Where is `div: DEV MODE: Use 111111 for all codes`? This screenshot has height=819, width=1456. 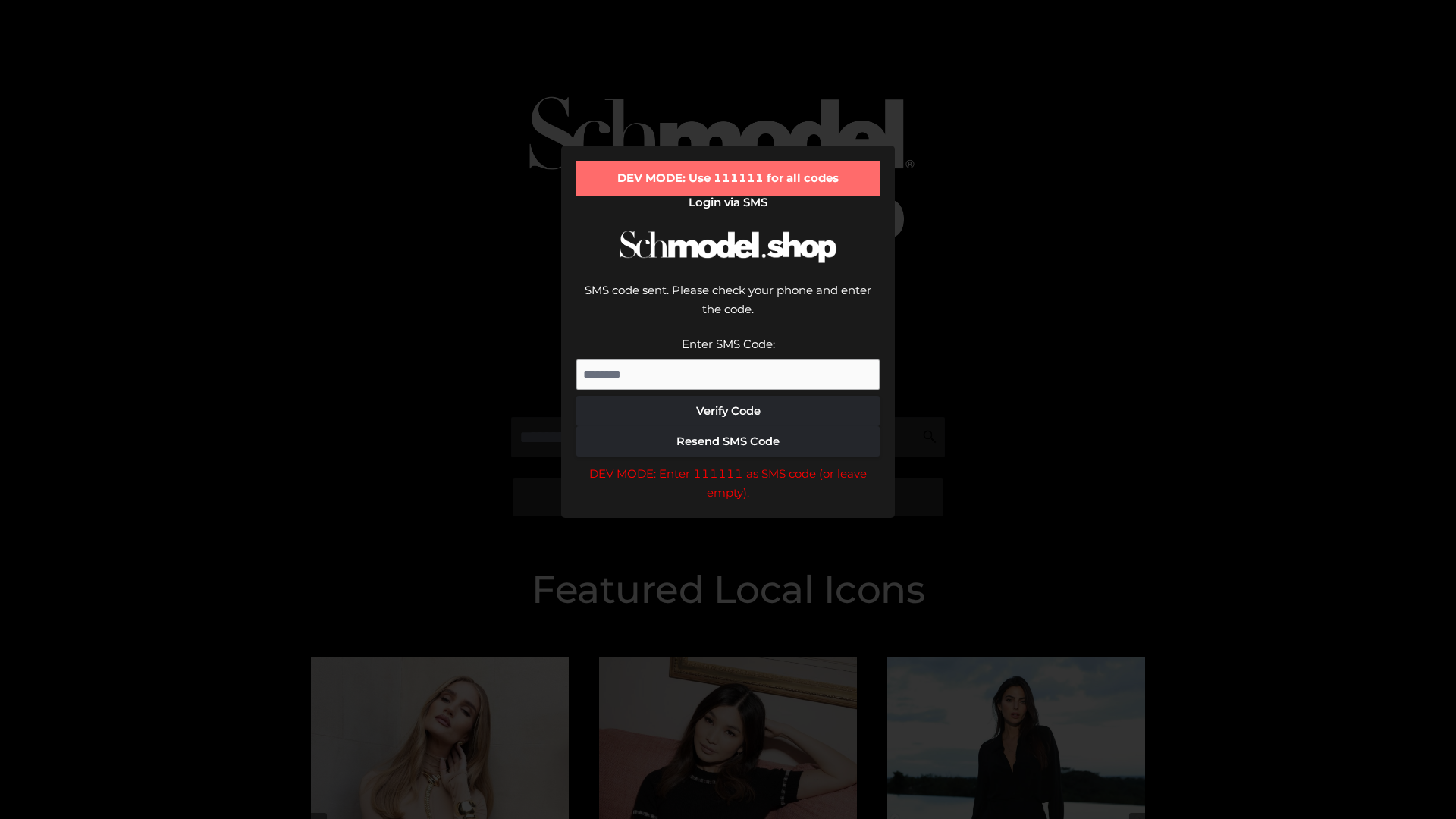
div: DEV MODE: Use 111111 for all codes is located at coordinates (728, 179).